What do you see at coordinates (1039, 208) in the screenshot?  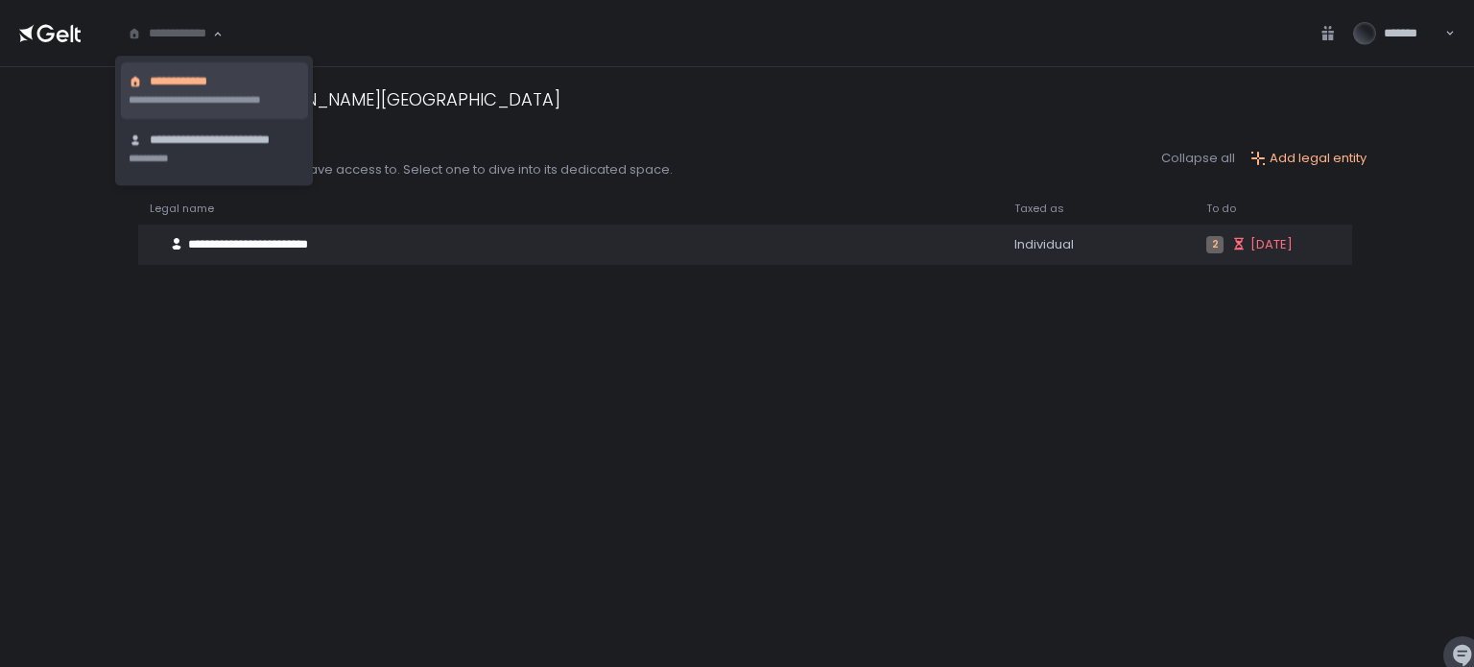 I see `span: Taxed as` at bounding box center [1039, 208].